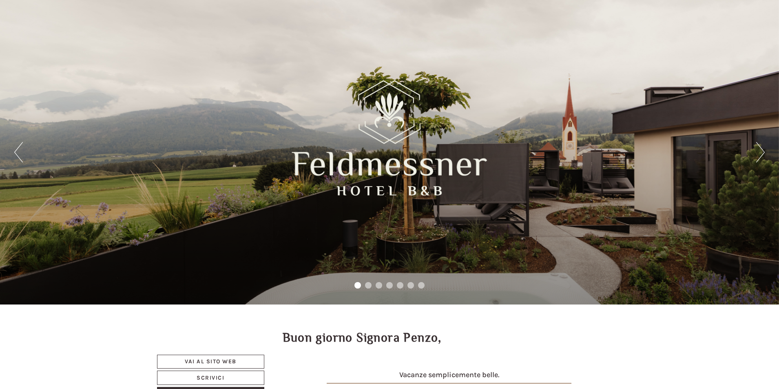  I want to click on h4: Vacanze semplicemente belle., so click(450, 379).